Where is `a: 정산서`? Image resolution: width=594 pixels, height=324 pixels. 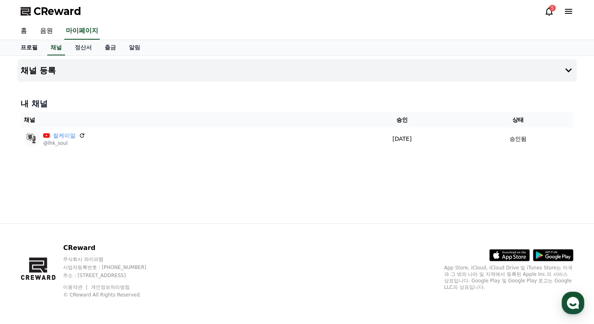
a: 정산서 is located at coordinates (83, 48).